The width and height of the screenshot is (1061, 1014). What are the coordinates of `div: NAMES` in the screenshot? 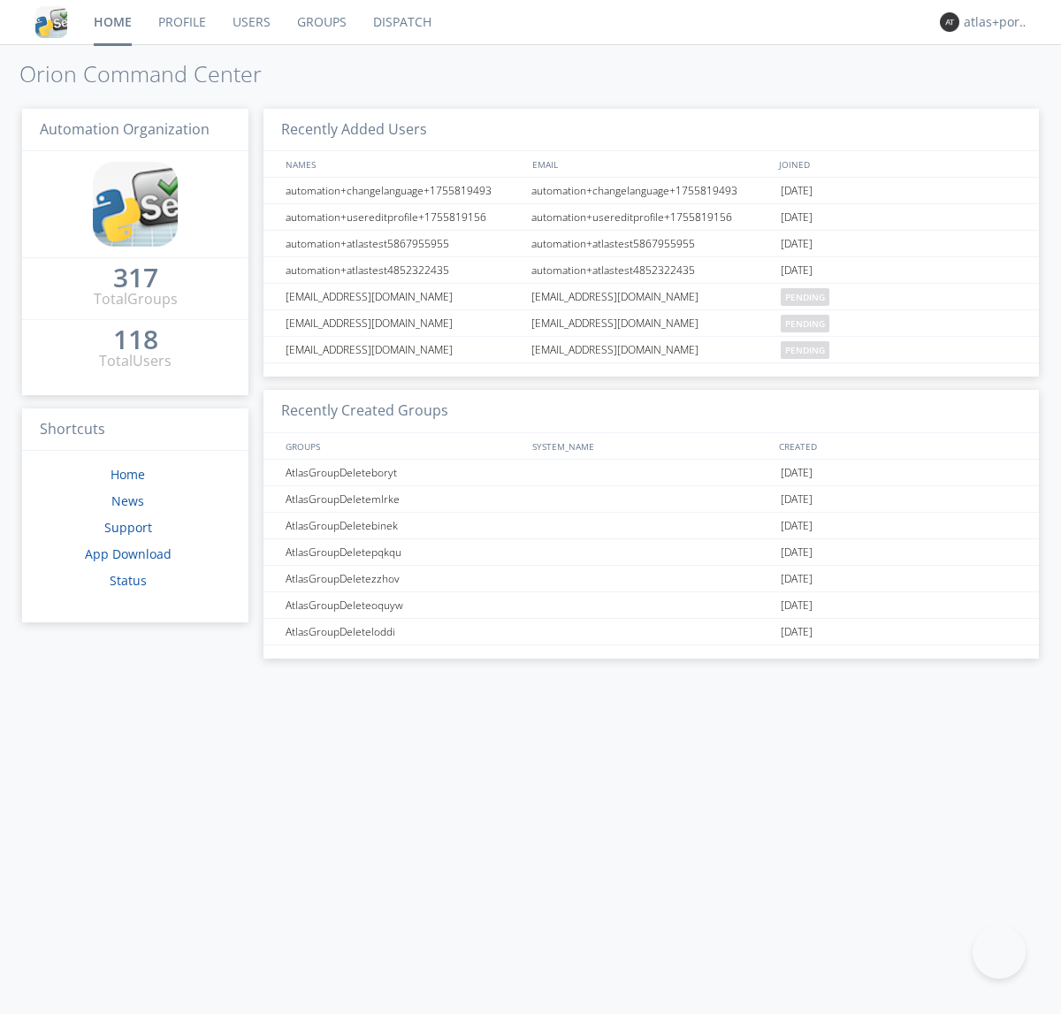 It's located at (402, 164).